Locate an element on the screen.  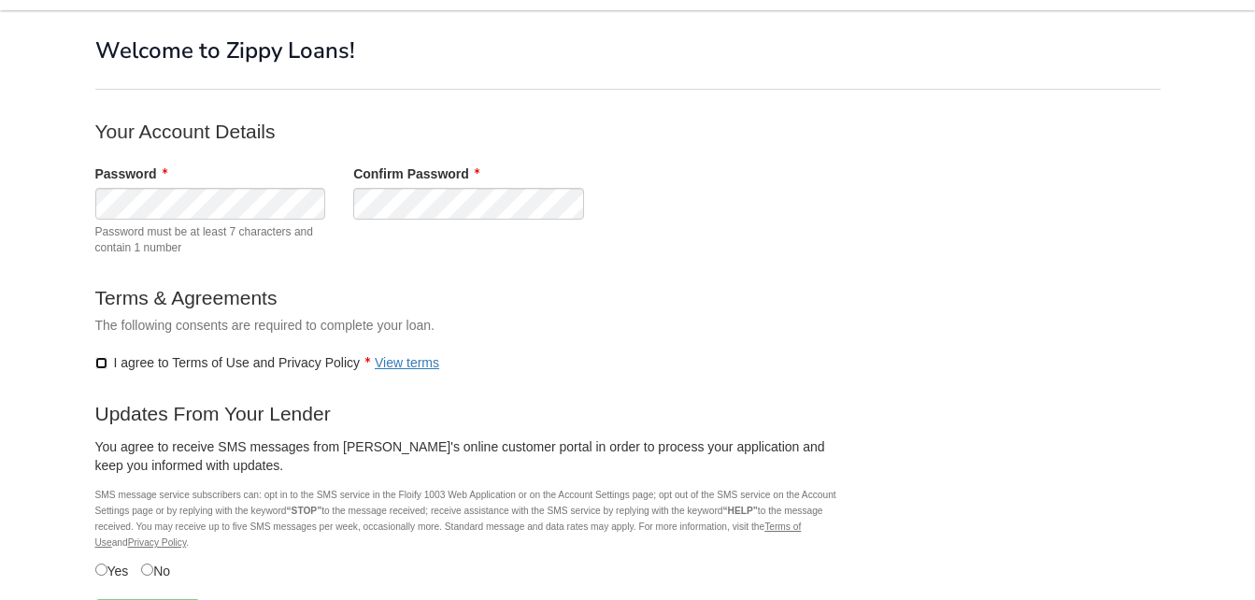
p: The following consents are required to complete your loan. is located at coordinates (469, 325).